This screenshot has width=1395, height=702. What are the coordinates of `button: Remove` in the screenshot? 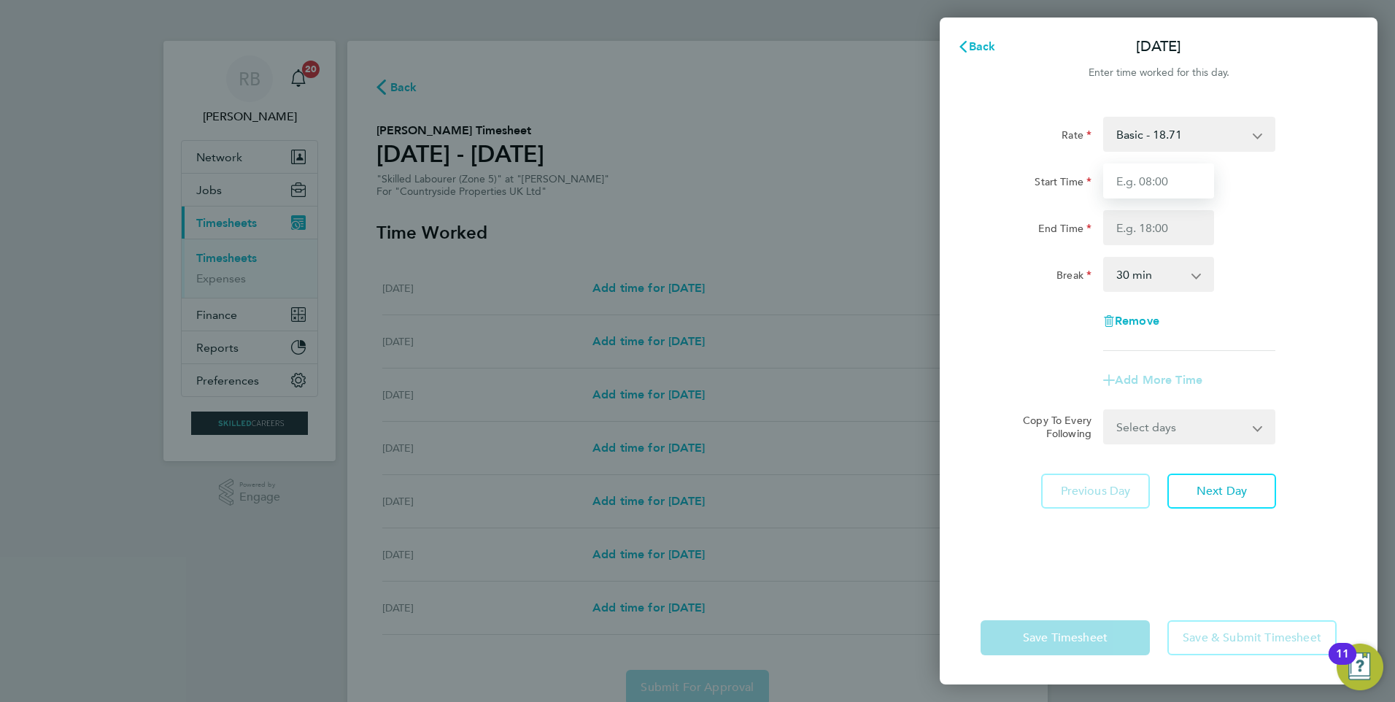 It's located at (1131, 321).